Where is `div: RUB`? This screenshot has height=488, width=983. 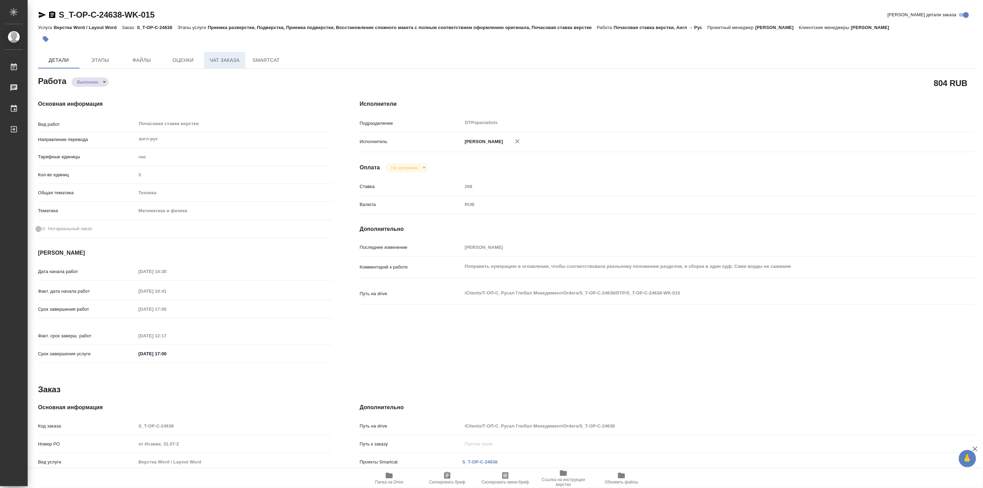 div: RUB is located at coordinates (693, 205).